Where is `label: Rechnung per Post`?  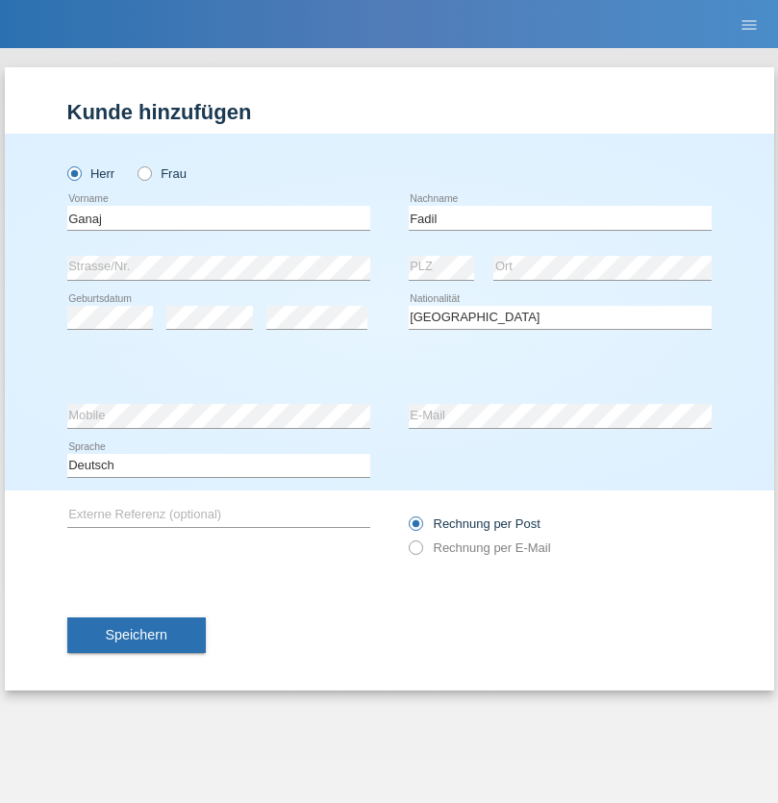
label: Rechnung per Post is located at coordinates (474, 523).